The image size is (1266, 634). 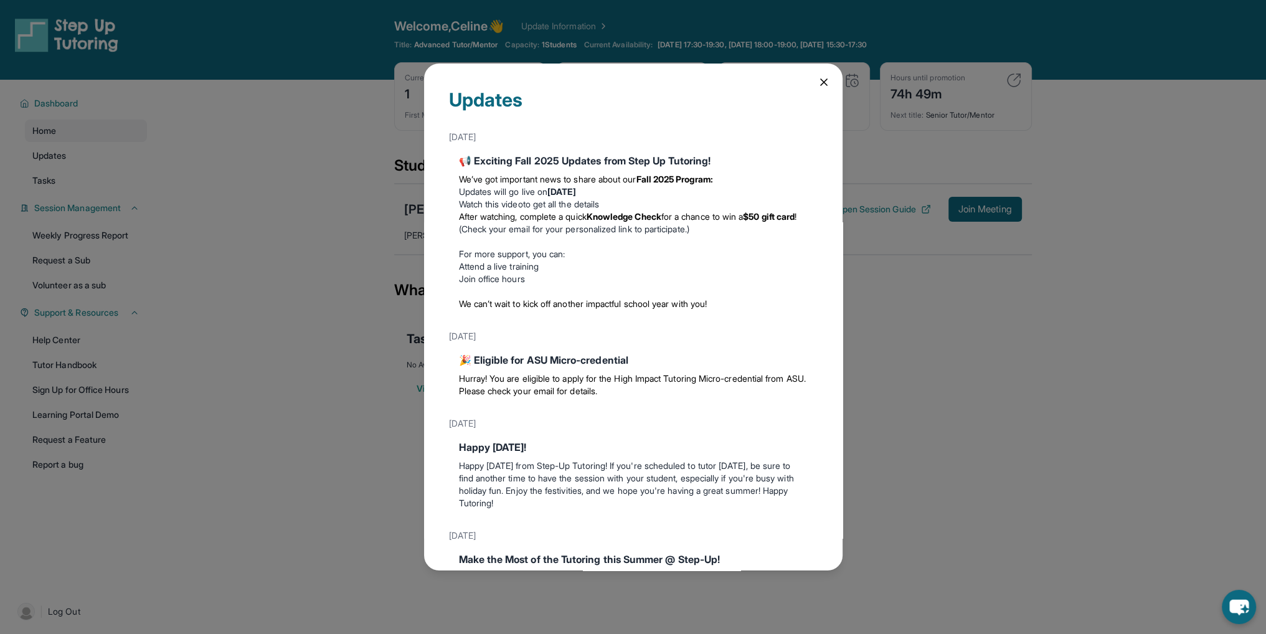 What do you see at coordinates (583, 303) in the screenshot?
I see `span: We can’t wait to kick off another impactful school year with you!` at bounding box center [583, 303].